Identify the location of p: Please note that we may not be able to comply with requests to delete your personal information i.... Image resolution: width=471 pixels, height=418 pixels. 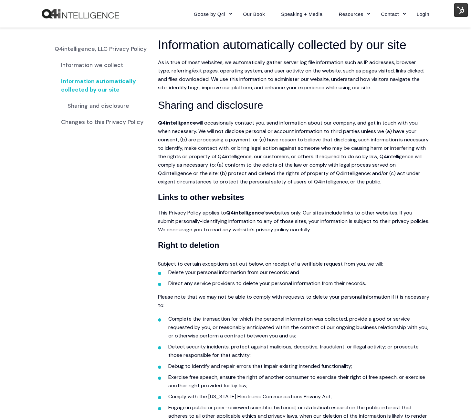
(294, 301).